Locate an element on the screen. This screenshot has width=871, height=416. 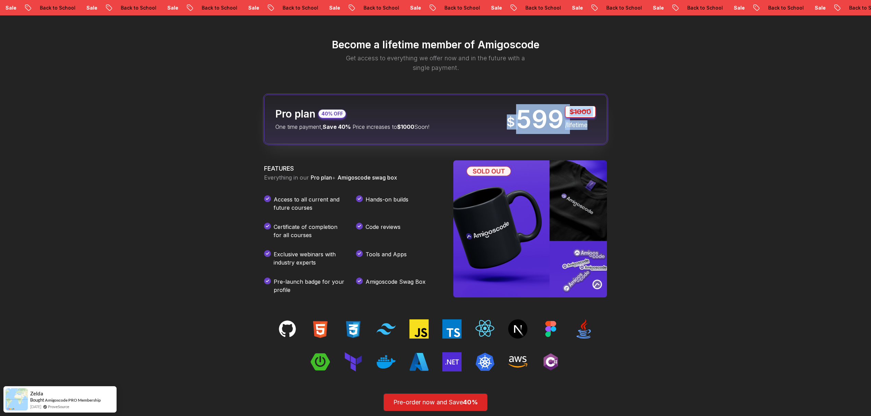
p: One time payment, Price increases to Soon! is located at coordinates (352, 127).